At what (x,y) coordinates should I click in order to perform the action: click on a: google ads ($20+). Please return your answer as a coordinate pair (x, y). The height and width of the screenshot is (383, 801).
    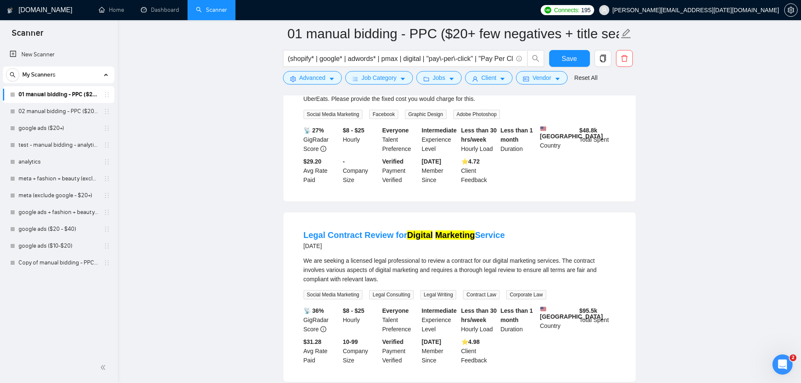
    Looking at the image, I should click on (58, 128).